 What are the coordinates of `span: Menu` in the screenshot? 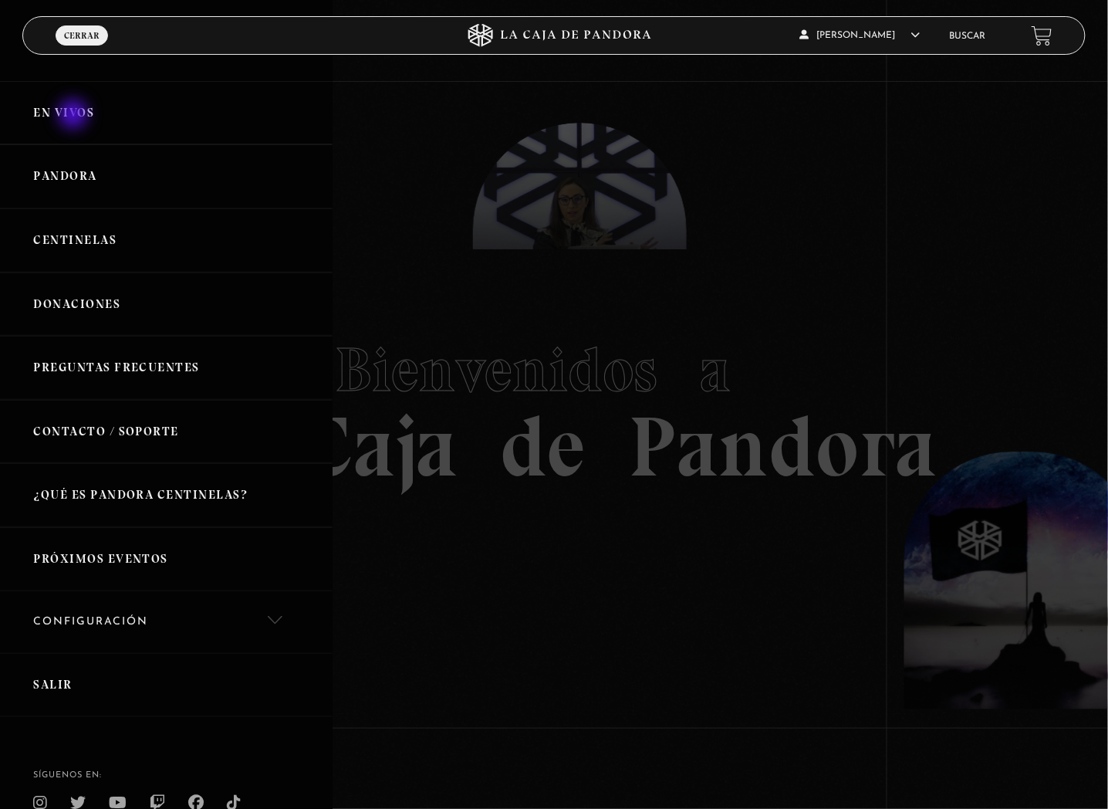 It's located at (82, 49).